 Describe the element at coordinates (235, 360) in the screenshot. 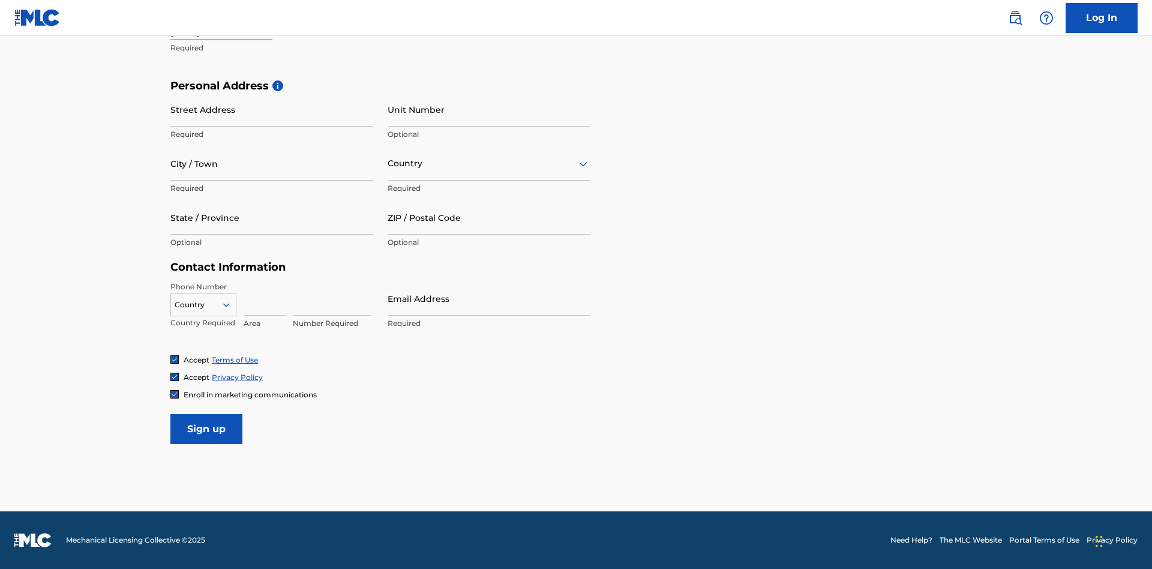

I see `a: Terms of Use` at that location.